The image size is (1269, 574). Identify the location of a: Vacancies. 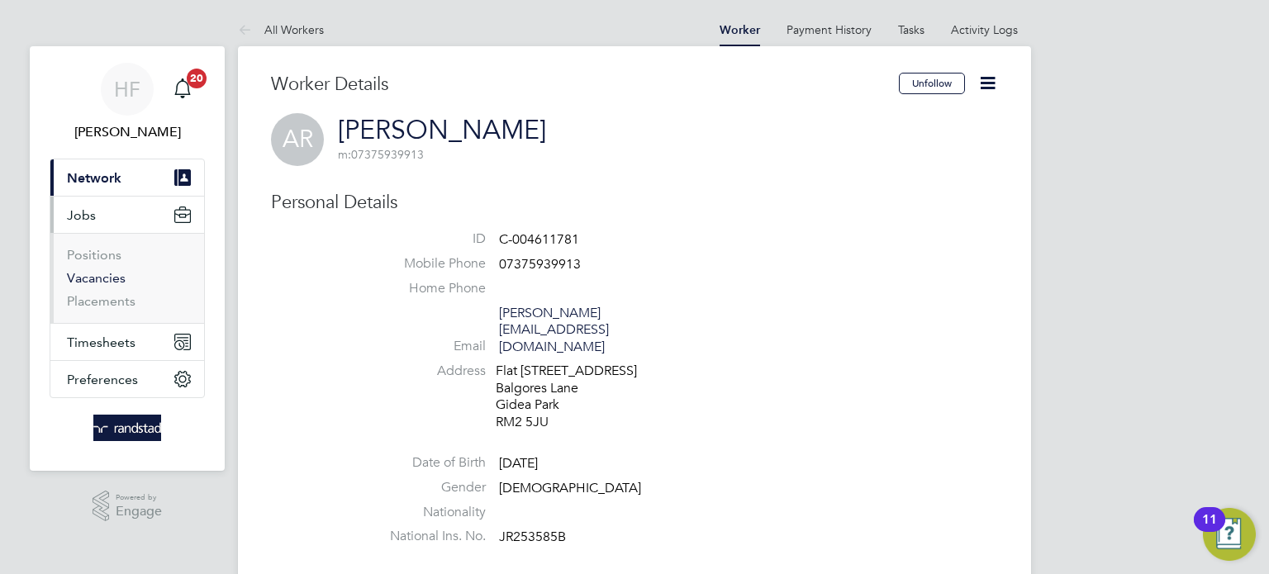
(96, 278).